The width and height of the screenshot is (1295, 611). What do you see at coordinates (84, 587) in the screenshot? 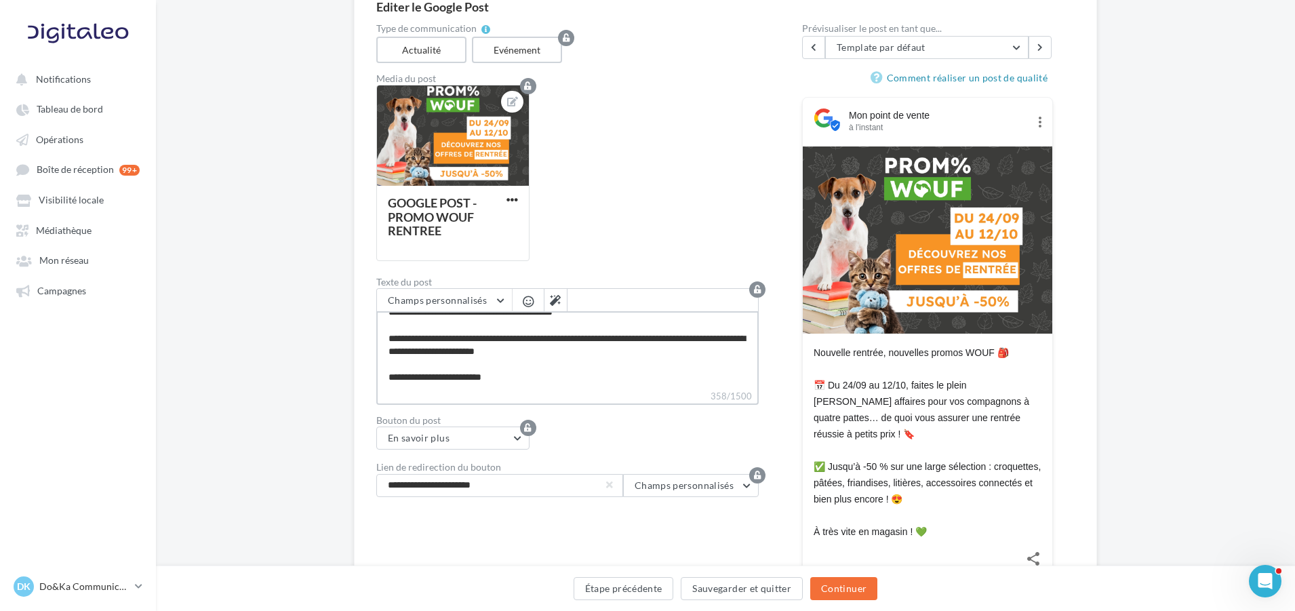
I see `p: Do&Ka Communication` at bounding box center [84, 587].